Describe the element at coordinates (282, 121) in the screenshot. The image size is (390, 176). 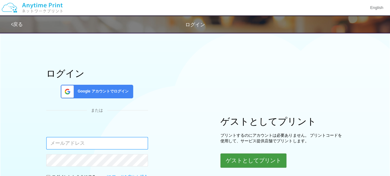
I see `h1: ゲストとしてプリント` at that location.